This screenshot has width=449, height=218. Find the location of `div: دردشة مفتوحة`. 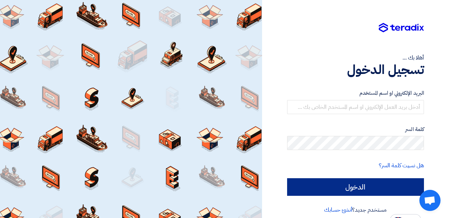

div: دردشة مفتوحة is located at coordinates (430, 201).